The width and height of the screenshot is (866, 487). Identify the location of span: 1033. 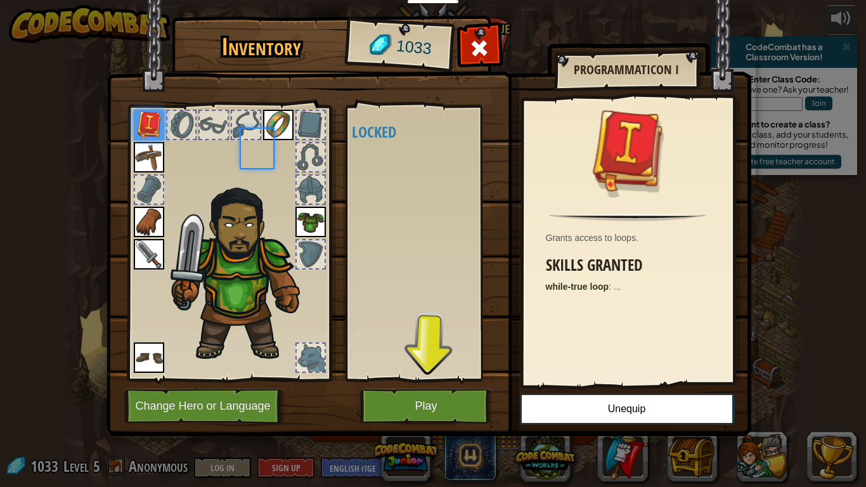
(413, 48).